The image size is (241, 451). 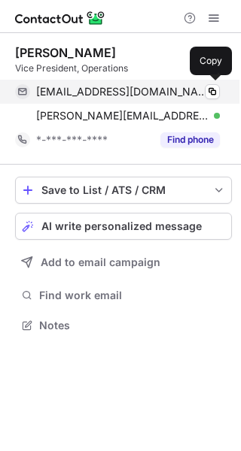 I want to click on button: Find work email, so click(x=123, y=296).